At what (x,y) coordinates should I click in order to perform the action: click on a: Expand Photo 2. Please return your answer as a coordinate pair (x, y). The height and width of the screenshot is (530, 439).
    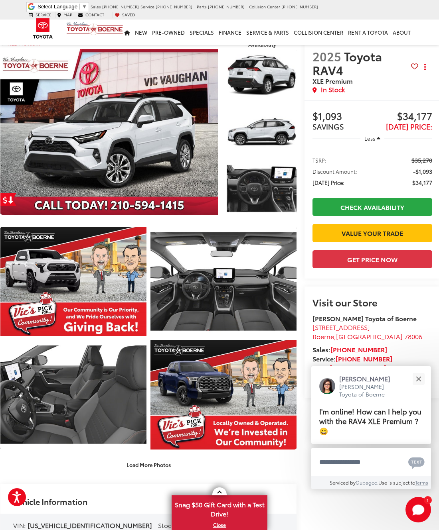
    Looking at the image, I should click on (261, 132).